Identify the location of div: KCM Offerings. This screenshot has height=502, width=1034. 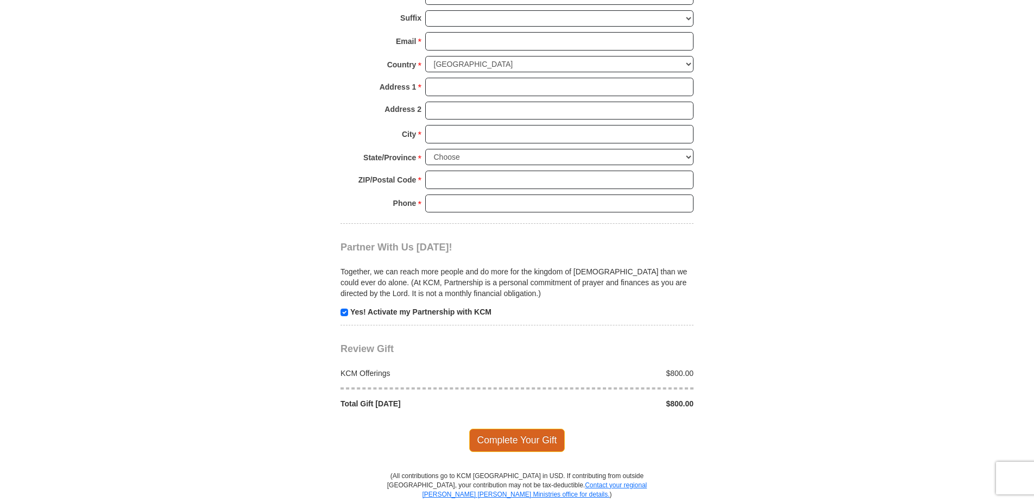
(426, 373).